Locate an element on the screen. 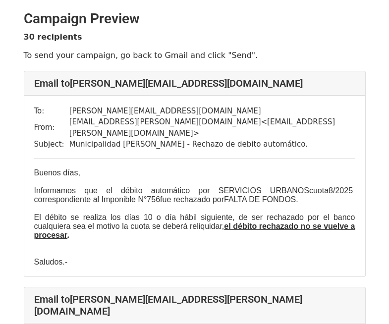 The image size is (389, 324). td: To: is located at coordinates (52, 111).